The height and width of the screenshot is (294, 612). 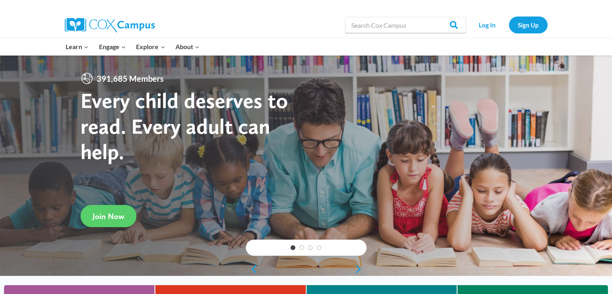 What do you see at coordinates (130, 78) in the screenshot?
I see `span: 391,685 Members` at bounding box center [130, 78].